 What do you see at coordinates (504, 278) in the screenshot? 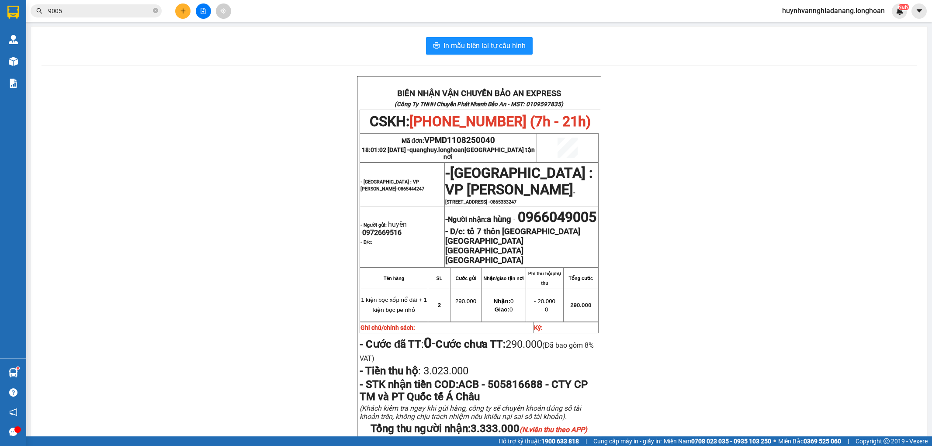
I see `strong: Nhận/giao tận nơi` at bounding box center [504, 278].